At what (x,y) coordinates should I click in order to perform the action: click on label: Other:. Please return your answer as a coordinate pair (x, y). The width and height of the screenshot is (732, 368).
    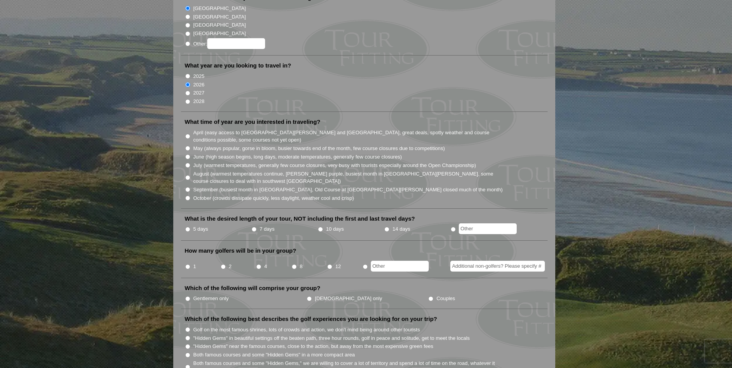
    Looking at the image, I should click on (229, 44).